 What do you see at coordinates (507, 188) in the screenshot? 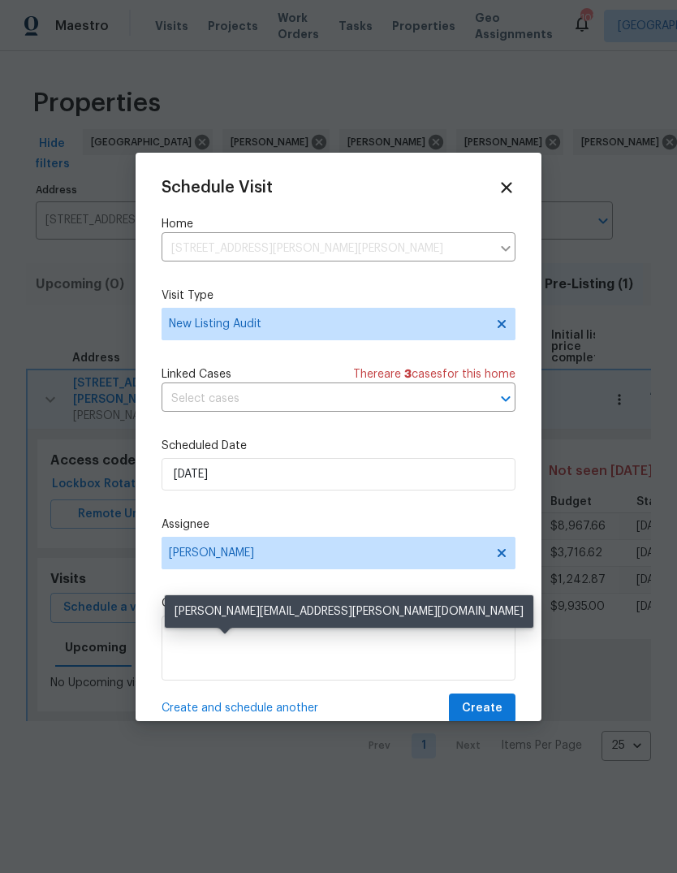
I see `span: Close` at bounding box center [507, 188].